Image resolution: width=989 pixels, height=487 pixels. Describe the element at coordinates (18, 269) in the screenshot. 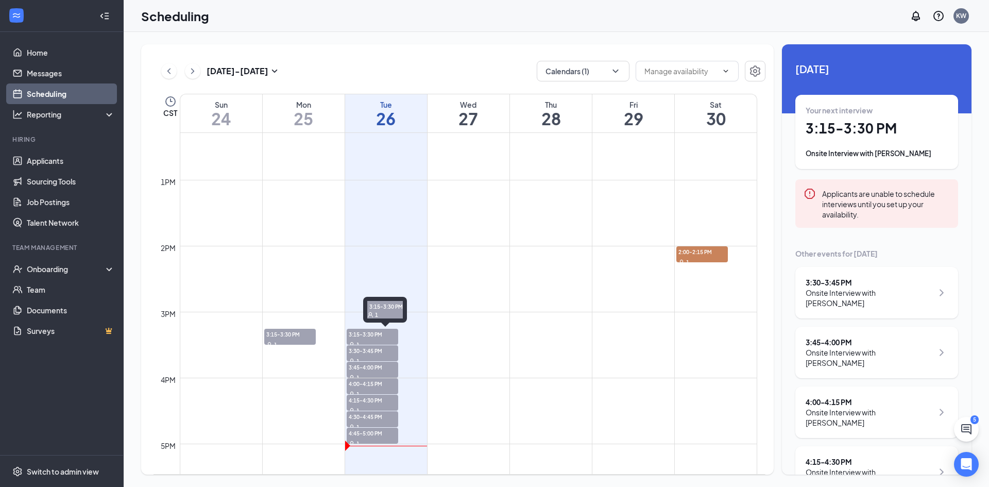

I see `svg: UserCheck` at that location.